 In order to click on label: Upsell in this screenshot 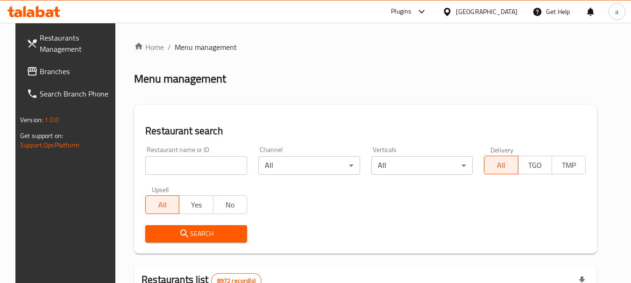, I will do `click(160, 190)`.